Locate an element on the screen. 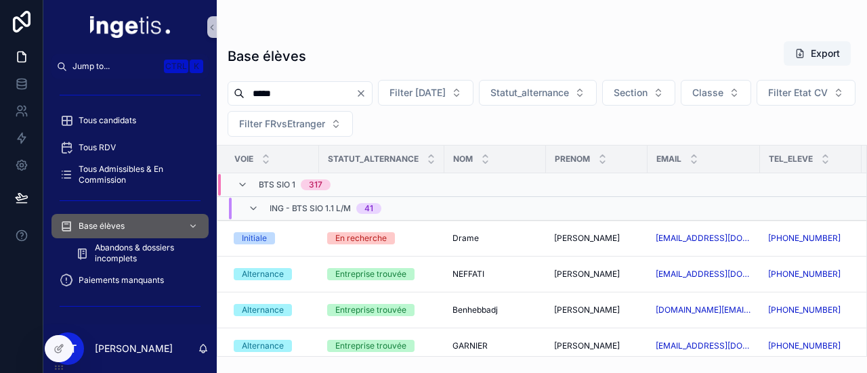  span: Base élèves is located at coordinates (102, 226).